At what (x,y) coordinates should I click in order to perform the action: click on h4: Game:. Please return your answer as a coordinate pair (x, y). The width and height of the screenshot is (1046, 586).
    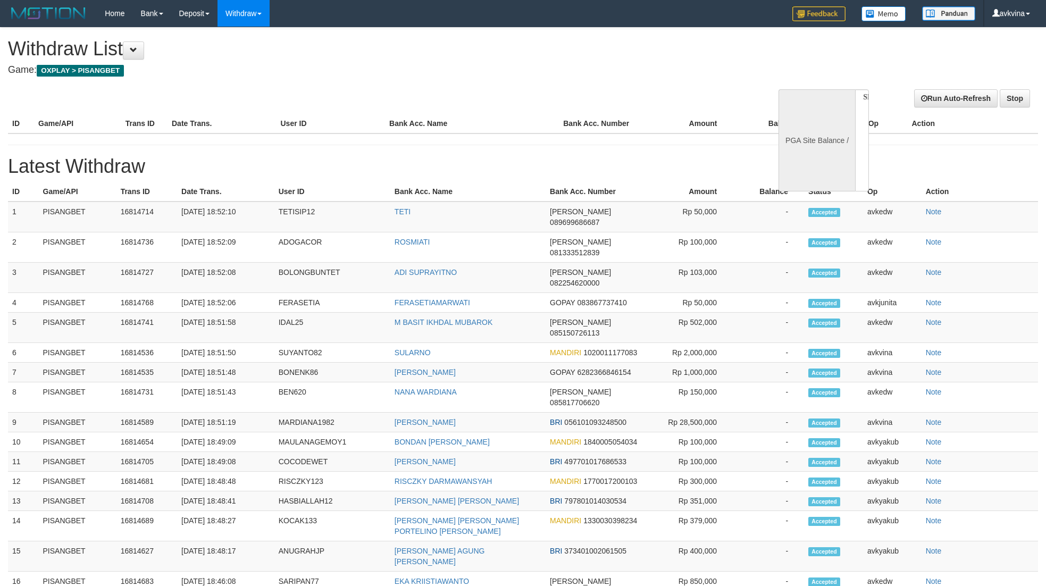
    Looking at the image, I should click on (347, 70).